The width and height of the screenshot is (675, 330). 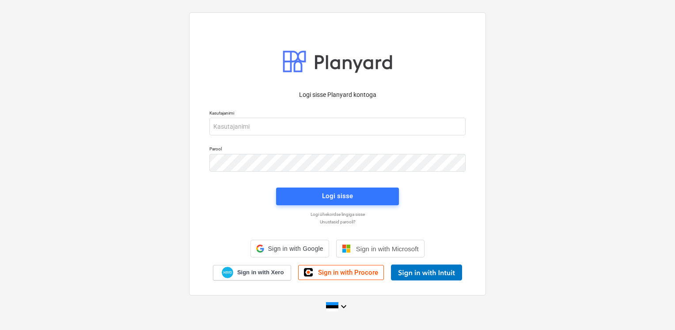 I want to click on p: Logi sisse Planyard kontoga, so click(x=338, y=95).